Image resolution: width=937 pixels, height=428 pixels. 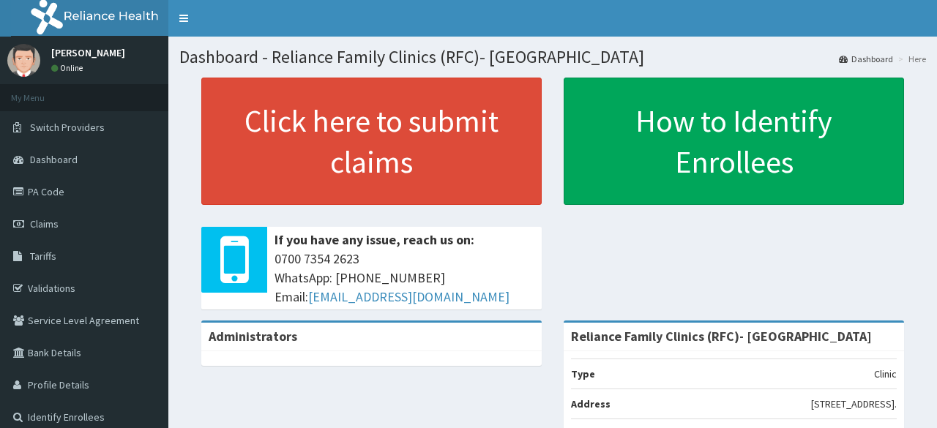 I want to click on a: Online, so click(x=69, y=68).